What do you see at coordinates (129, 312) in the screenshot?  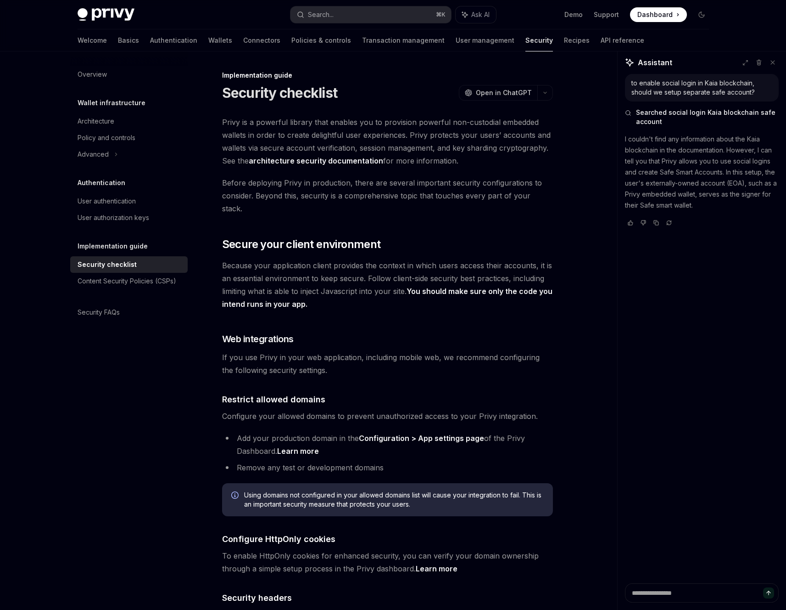 I see `a: Security FAQs` at bounding box center [129, 312].